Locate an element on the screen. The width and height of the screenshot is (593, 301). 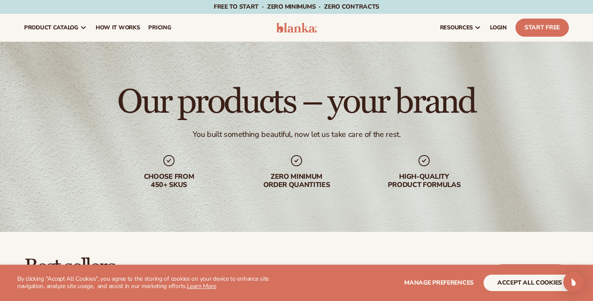
span: LOGIN is located at coordinates (499, 28).